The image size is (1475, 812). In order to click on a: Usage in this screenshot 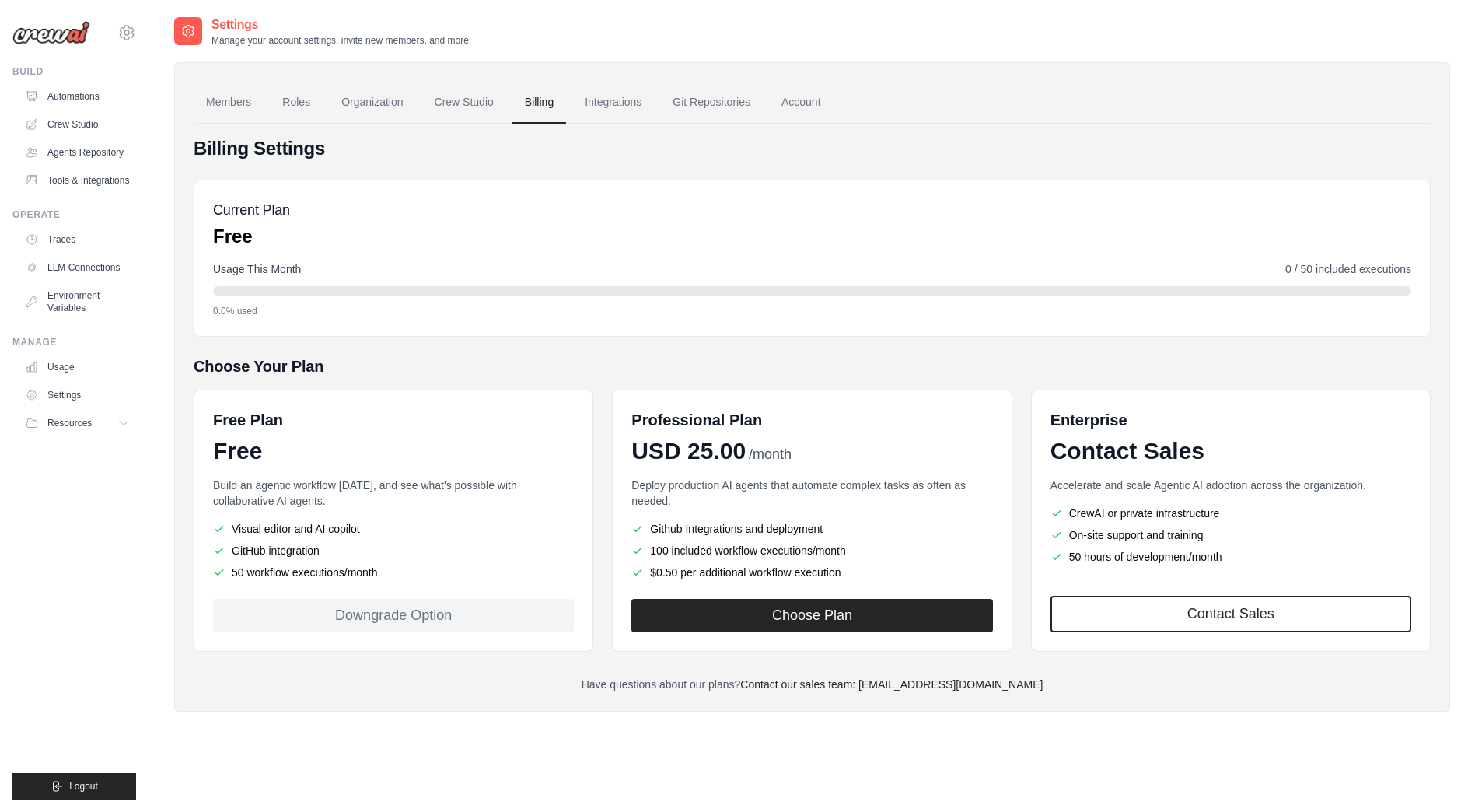, I will do `click(77, 367)`.